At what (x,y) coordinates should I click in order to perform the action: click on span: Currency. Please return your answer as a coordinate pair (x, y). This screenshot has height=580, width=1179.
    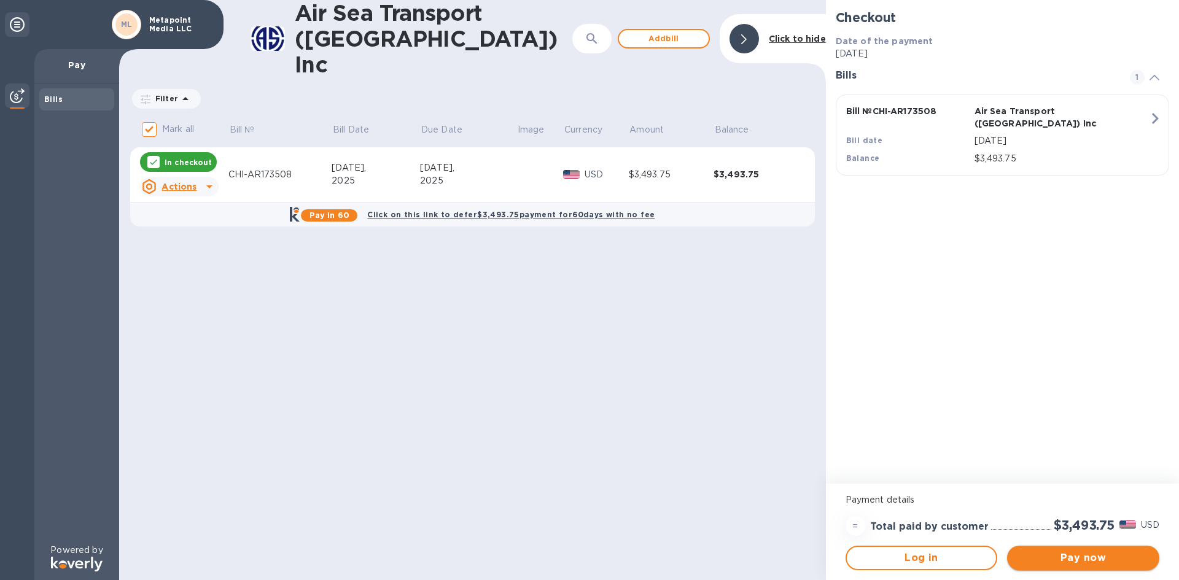
    Looking at the image, I should click on (583, 130).